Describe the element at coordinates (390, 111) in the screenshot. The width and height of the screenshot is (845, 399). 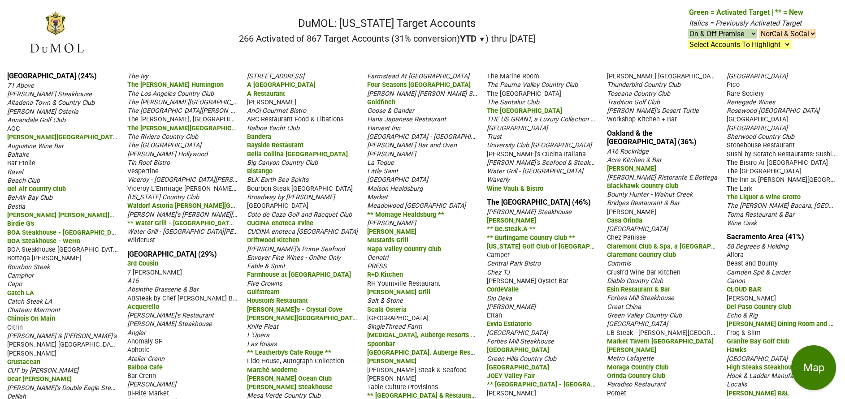
I see `span: Goose & Gander` at that location.